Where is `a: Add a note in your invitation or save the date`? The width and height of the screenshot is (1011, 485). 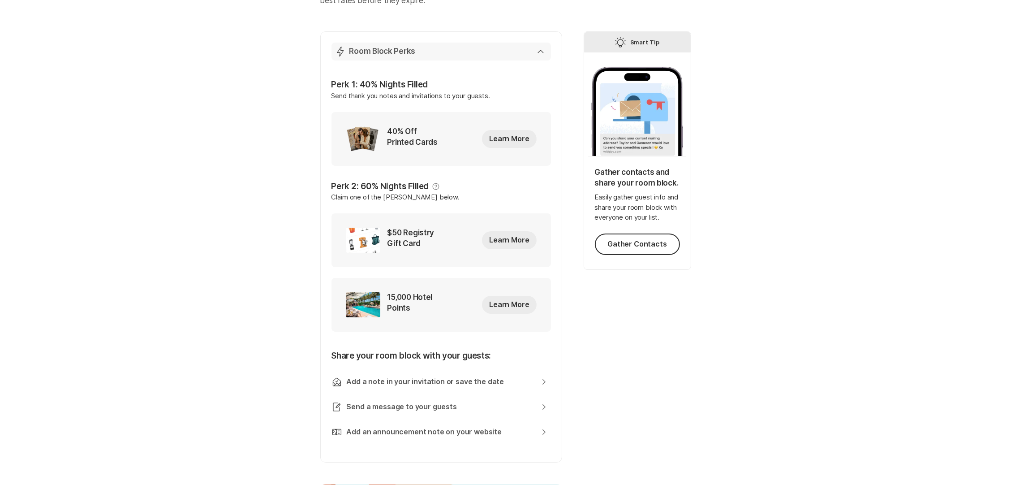 a: Add a note in your invitation or save the date is located at coordinates (447, 382).